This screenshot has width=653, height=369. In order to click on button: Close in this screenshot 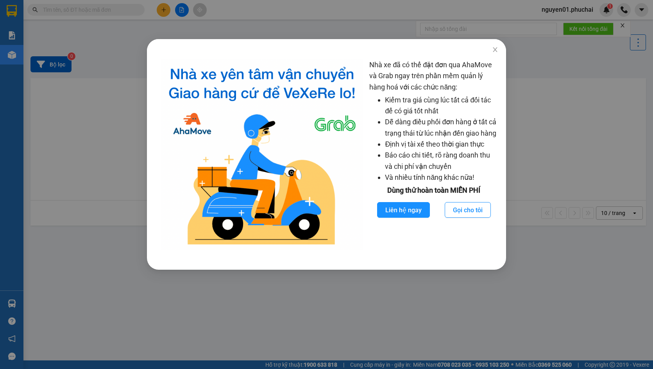, I will do `click(495, 50)`.